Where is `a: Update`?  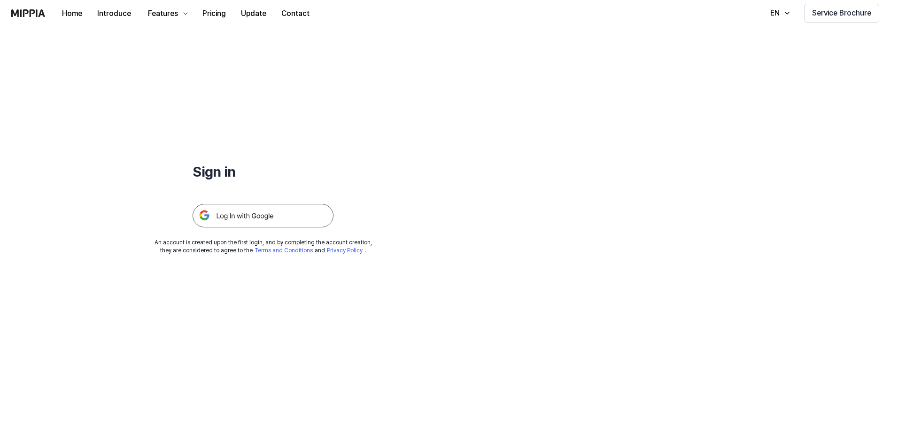 a: Update is located at coordinates (253, 13).